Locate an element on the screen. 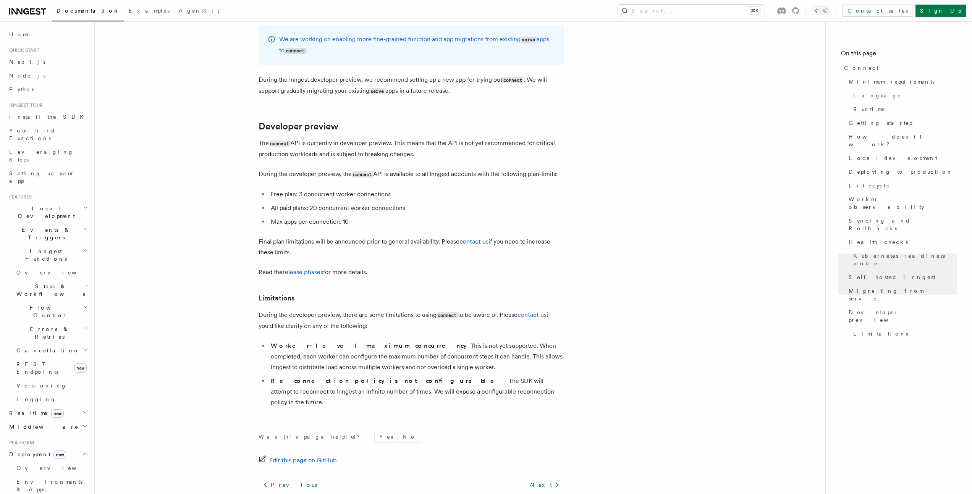 The width and height of the screenshot is (972, 494). p: We are working on enabling more fine-grained function and app migrations from existing apps to . is located at coordinates (417, 45).